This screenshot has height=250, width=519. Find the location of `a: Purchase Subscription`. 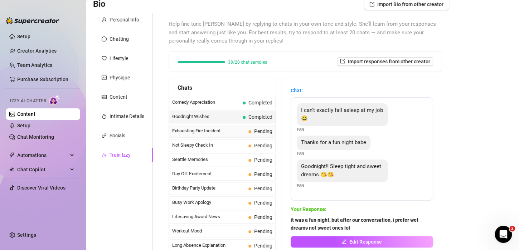

a: Purchase Subscription is located at coordinates (43, 79).